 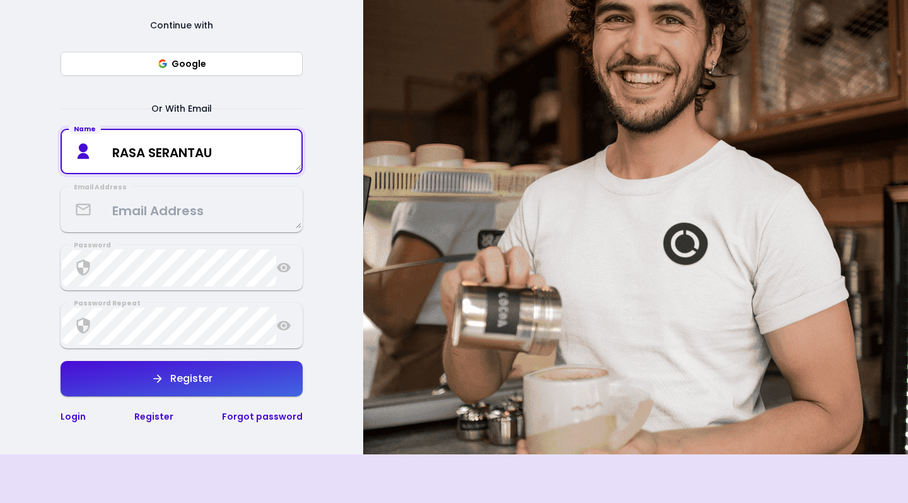 What do you see at coordinates (100, 187) in the screenshot?
I see `div: Email Address` at bounding box center [100, 187].